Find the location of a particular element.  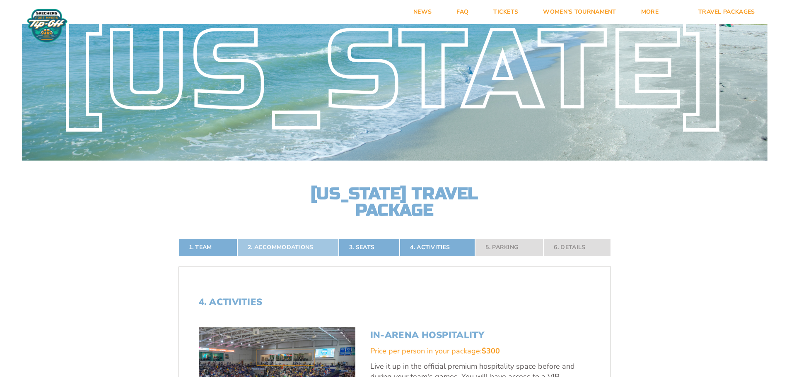

img: Fort Myers Tip-Off is located at coordinates (47, 26).